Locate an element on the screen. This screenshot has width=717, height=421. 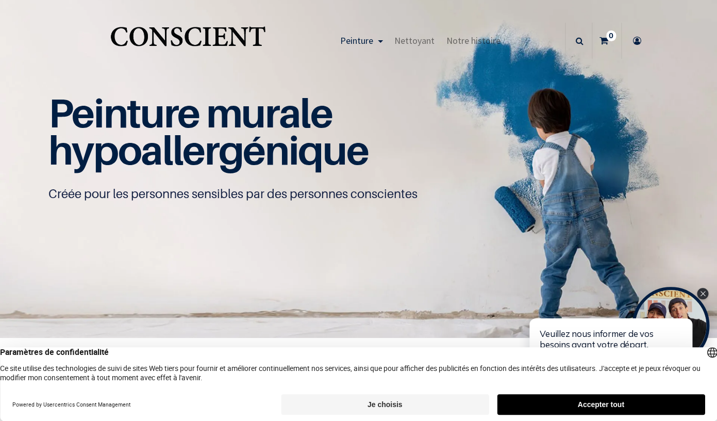
a: 0 is located at coordinates (607, 41).